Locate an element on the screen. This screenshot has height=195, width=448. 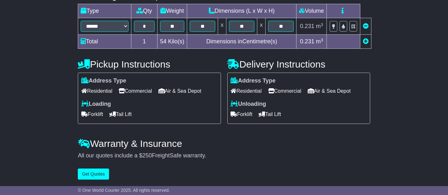
a: Add new item is located at coordinates (366, 41).